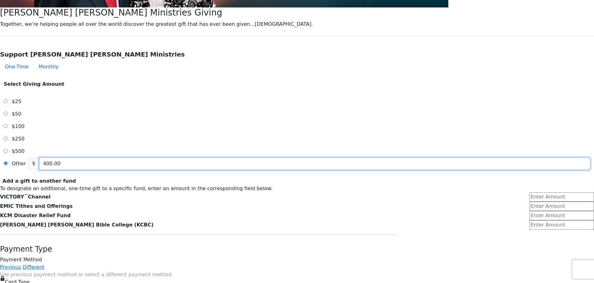 This screenshot has height=283, width=594. Describe the element at coordinates (19, 164) in the screenshot. I see `span: Other` at that location.